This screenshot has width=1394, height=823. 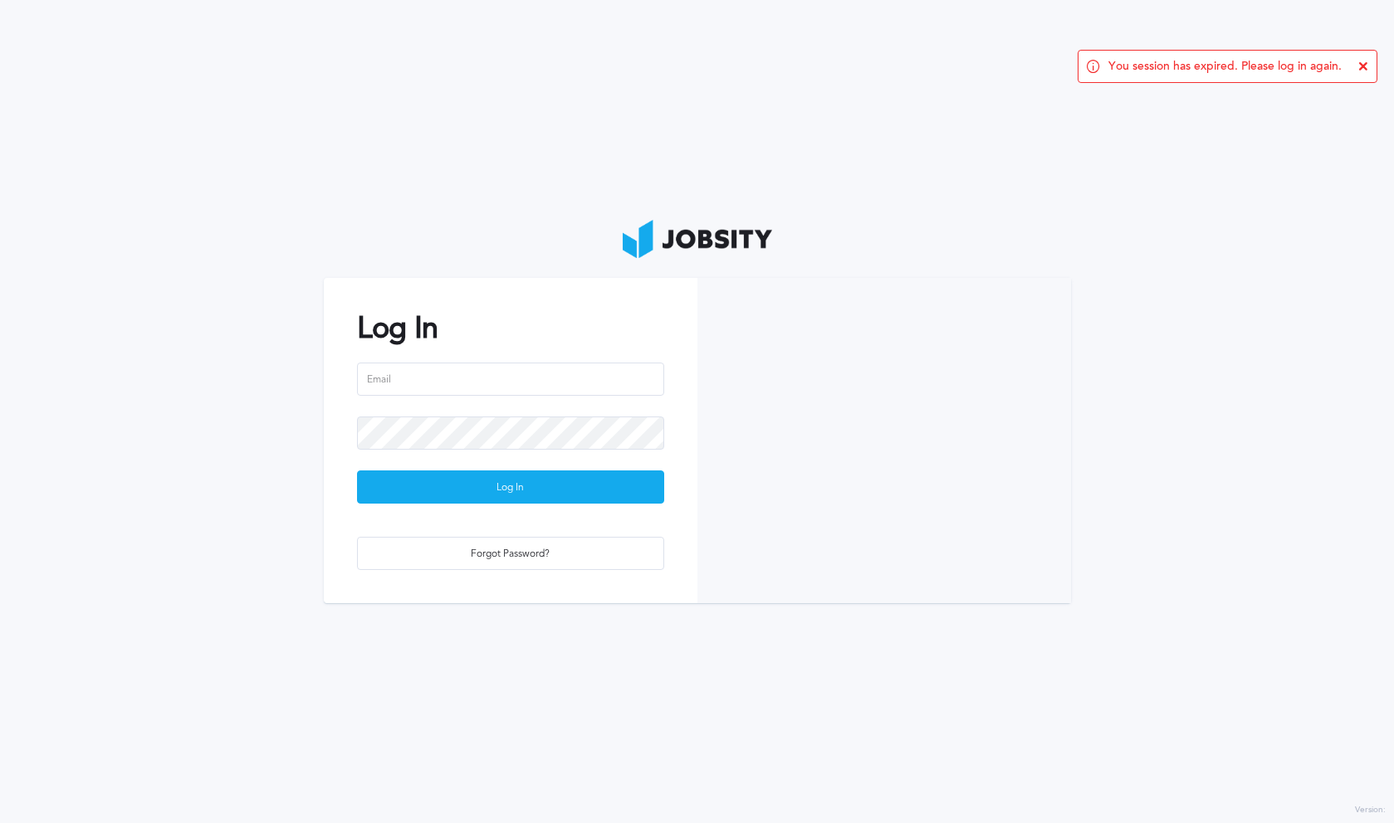 I want to click on span: You session has expired. Please log in again., so click(x=1224, y=66).